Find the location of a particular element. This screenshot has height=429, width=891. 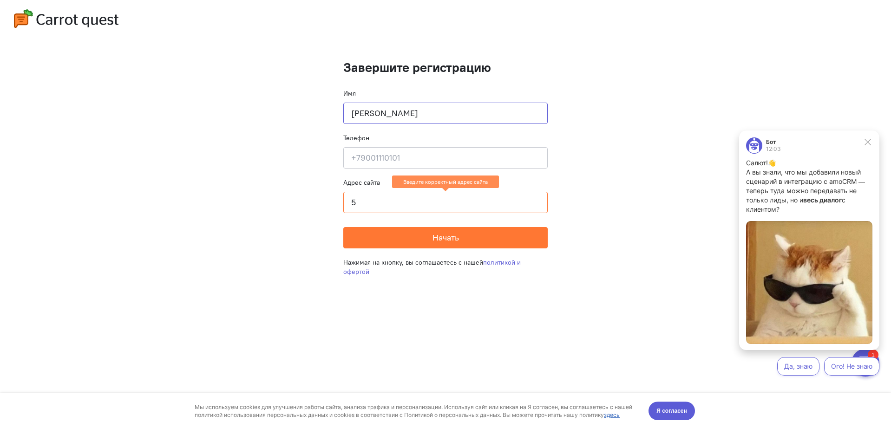

label: Адрес сайта is located at coordinates (361, 182).